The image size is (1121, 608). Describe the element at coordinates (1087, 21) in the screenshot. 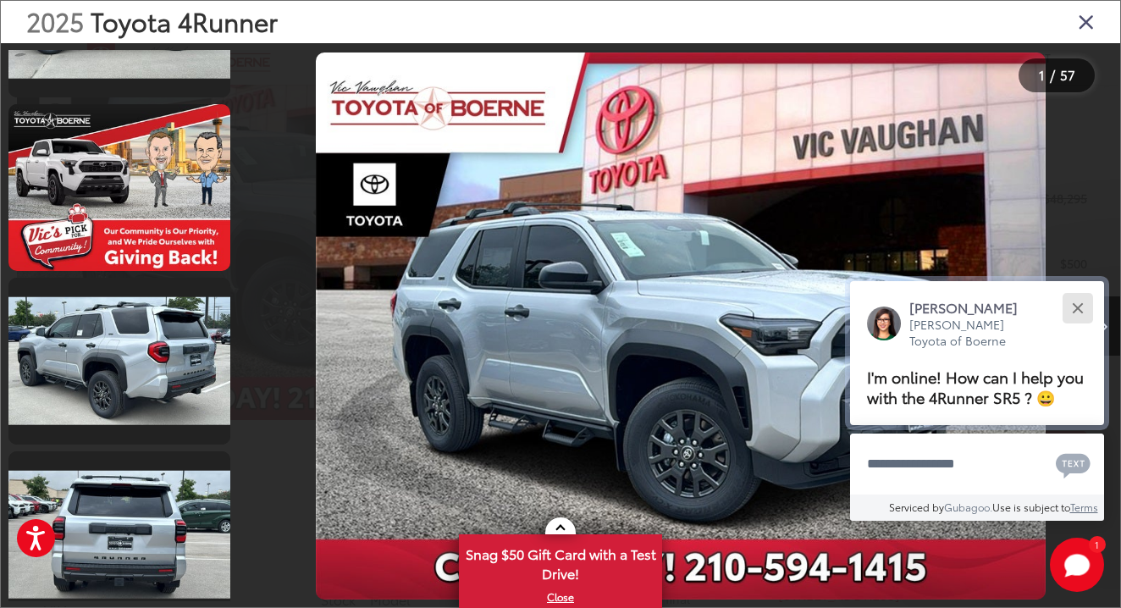

I see `i: Close gallery` at that location.